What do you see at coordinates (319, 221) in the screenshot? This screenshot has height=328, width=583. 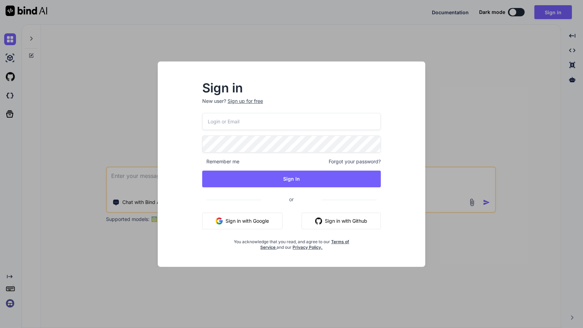 I see `img: github` at bounding box center [319, 221].